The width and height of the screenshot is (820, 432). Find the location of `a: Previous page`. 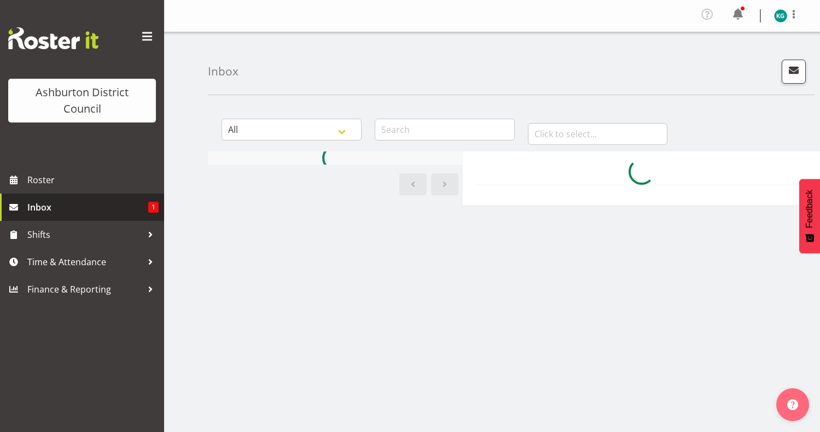

a: Previous page is located at coordinates (413, 184).